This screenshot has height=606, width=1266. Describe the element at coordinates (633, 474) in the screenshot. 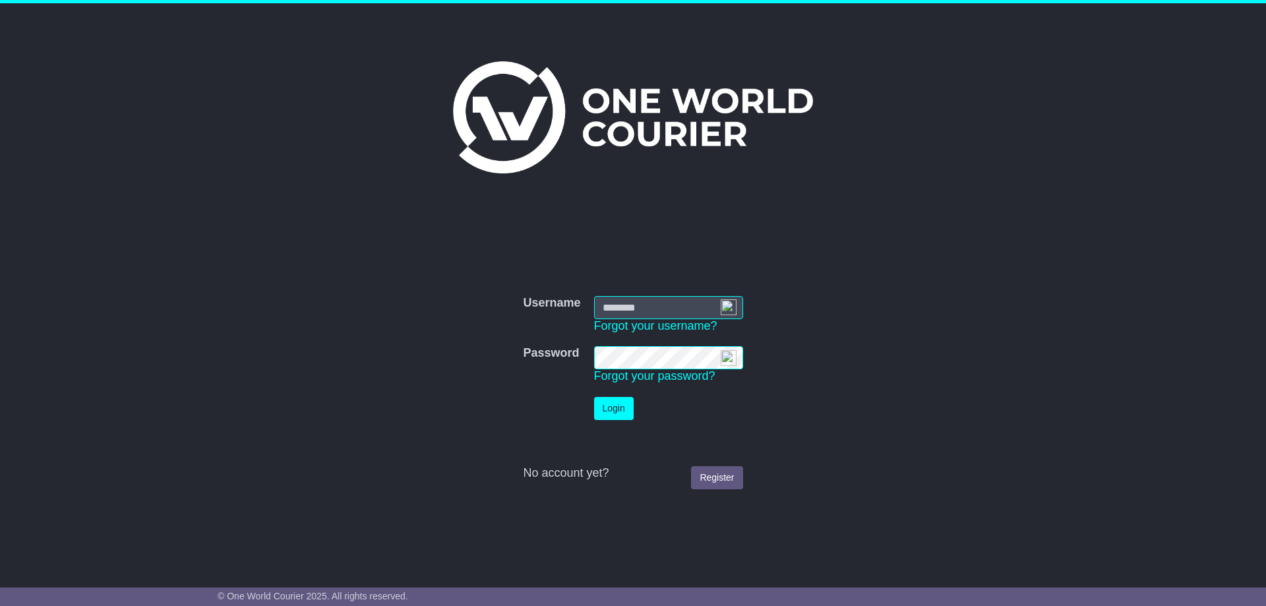

I see `div: No account yet?` at that location.